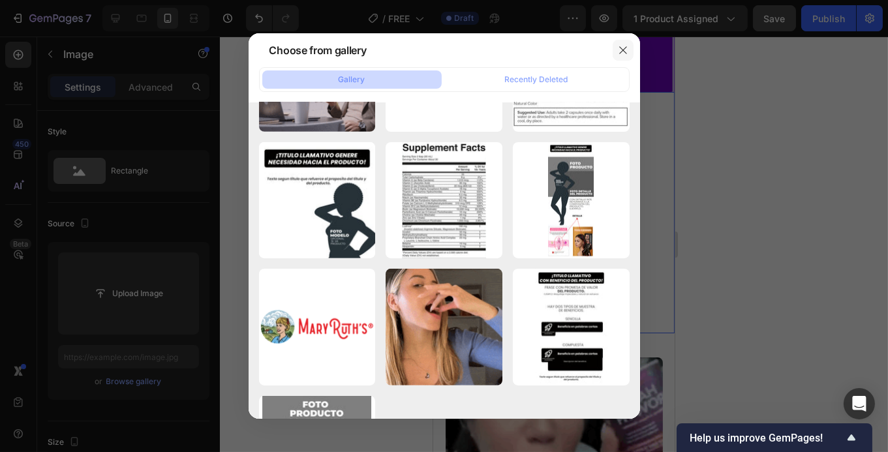 This screenshot has width=888, height=452. What do you see at coordinates (766, 438) in the screenshot?
I see `span: Help us improve GemPages!` at bounding box center [766, 438].